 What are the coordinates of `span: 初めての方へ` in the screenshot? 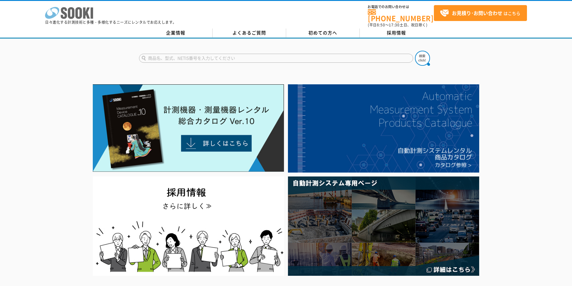 It's located at (323, 33).